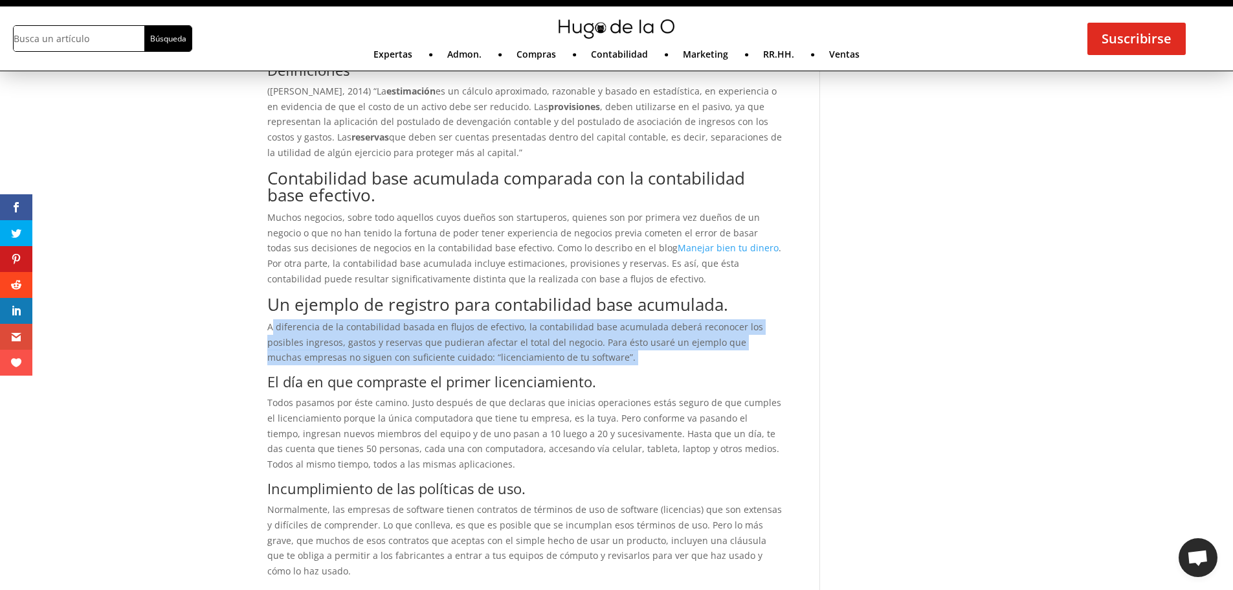  I want to click on p: Todos pasamos por éste camino. Justo después de que declaras que inicias operaciones estás seguro..., so click(524, 438).